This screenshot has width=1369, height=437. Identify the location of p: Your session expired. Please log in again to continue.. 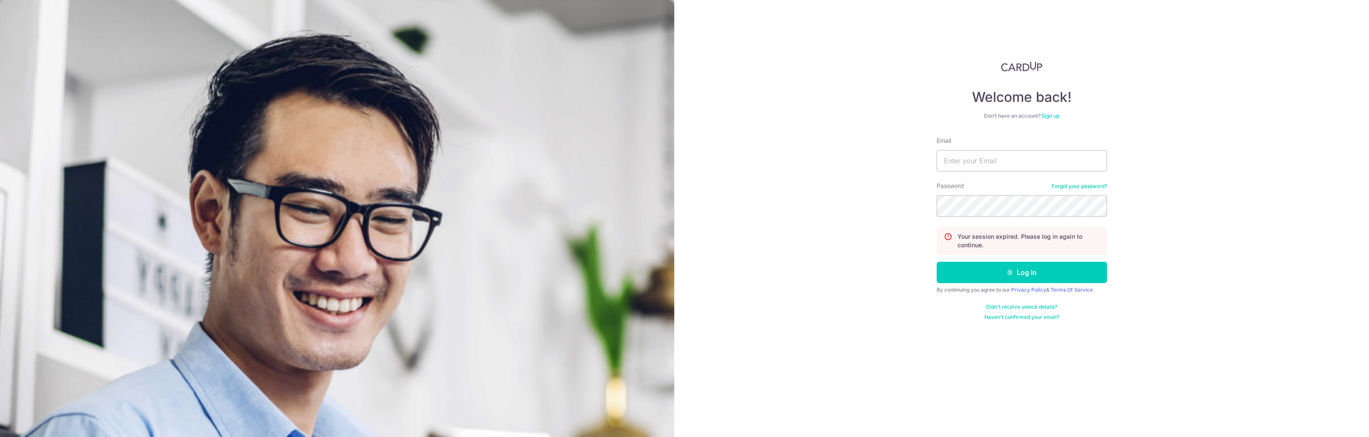
(1029, 241).